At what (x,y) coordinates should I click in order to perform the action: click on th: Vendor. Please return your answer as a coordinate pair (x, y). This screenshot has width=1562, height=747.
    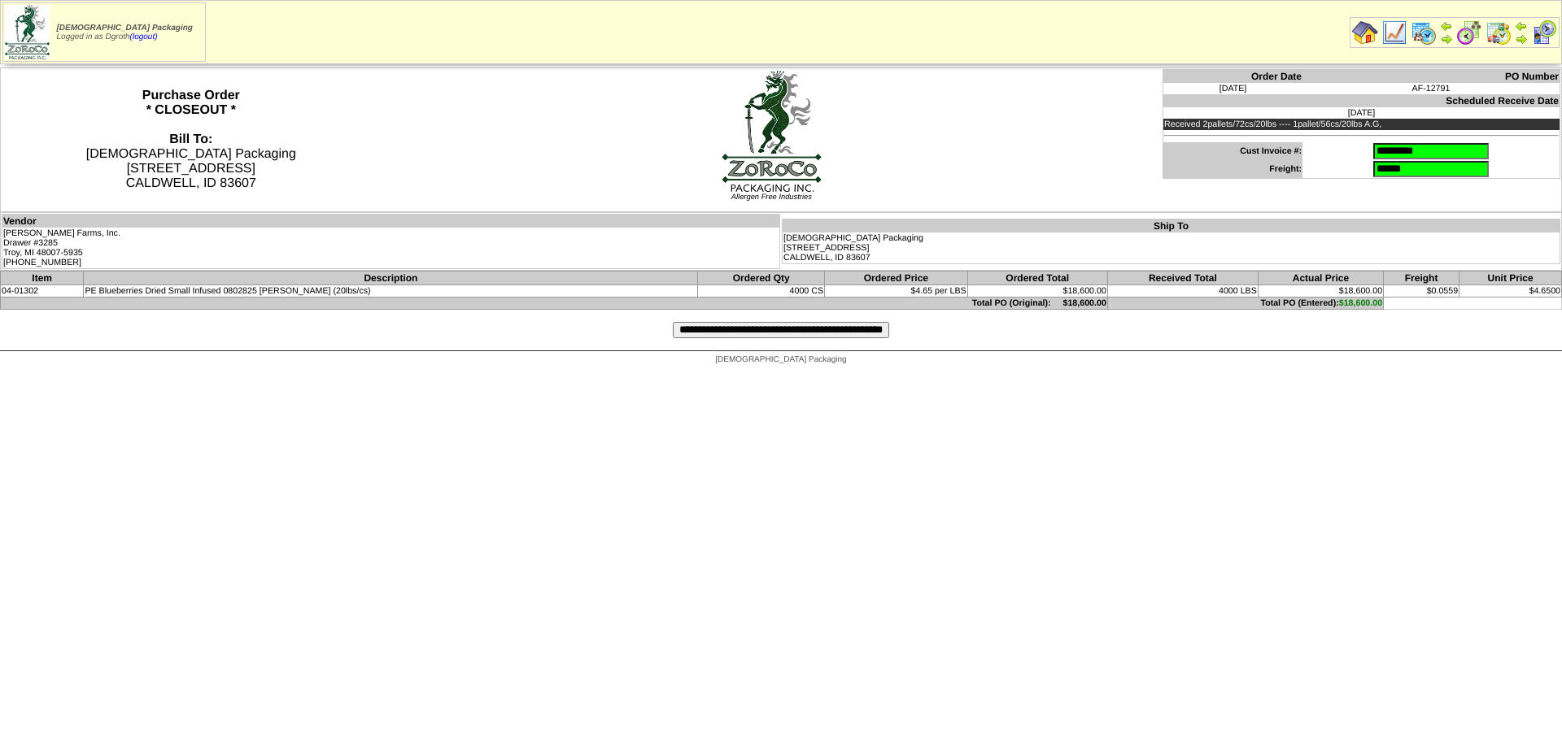
    Looking at the image, I should click on (391, 221).